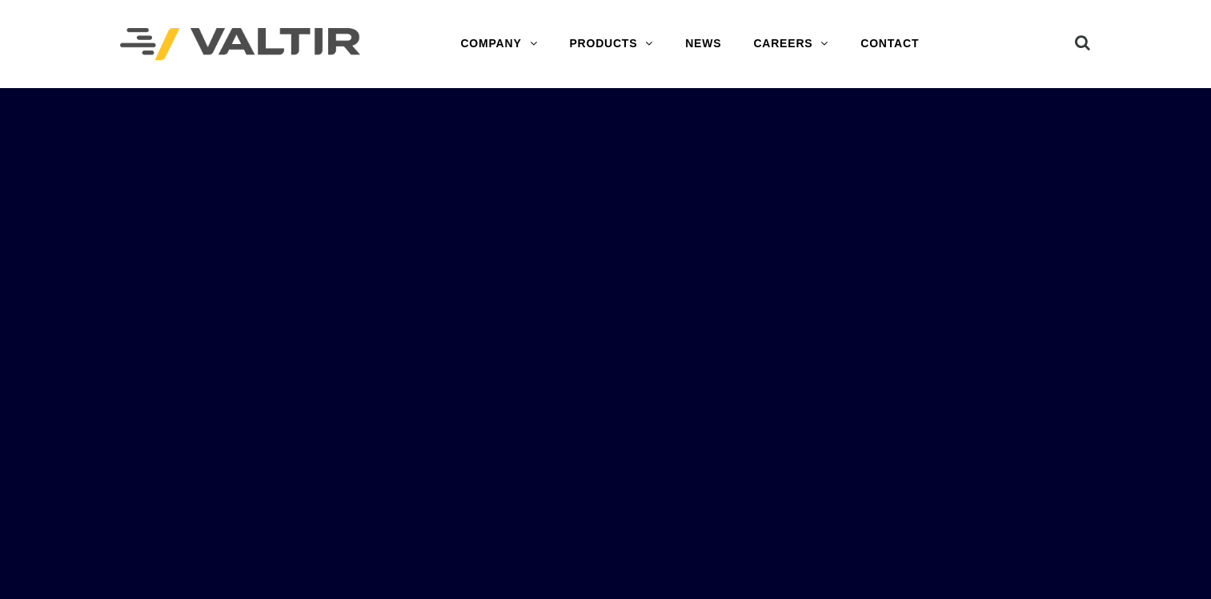 The width and height of the screenshot is (1211, 599). I want to click on img: Valtir, so click(240, 44).